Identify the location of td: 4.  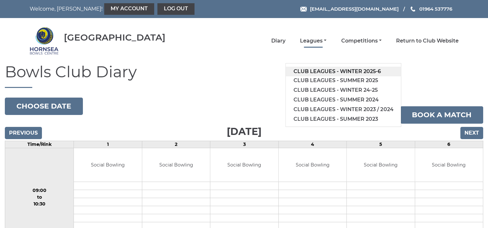
(312, 144).